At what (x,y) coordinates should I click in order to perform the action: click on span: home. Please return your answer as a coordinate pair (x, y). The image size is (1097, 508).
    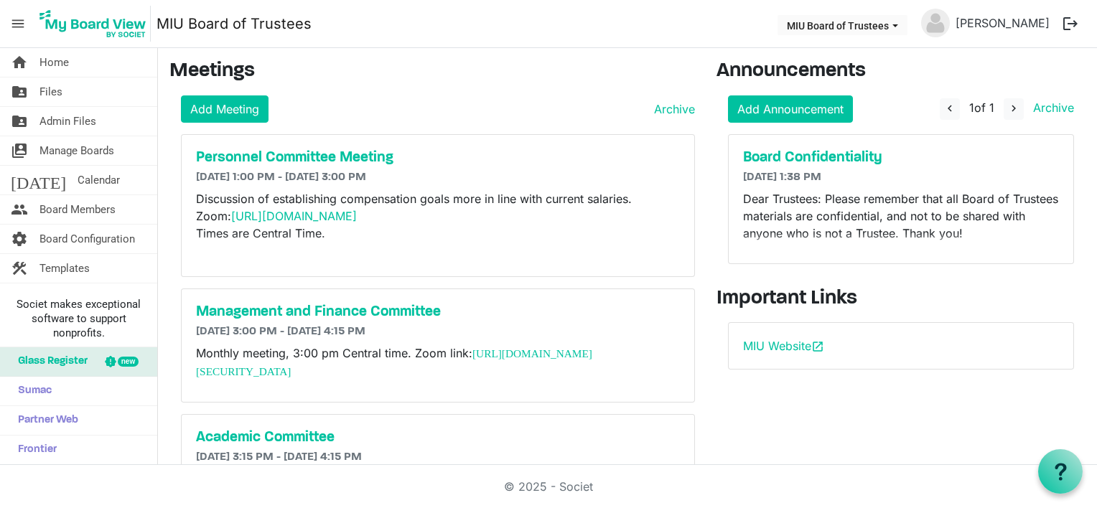
    Looking at the image, I should click on (19, 62).